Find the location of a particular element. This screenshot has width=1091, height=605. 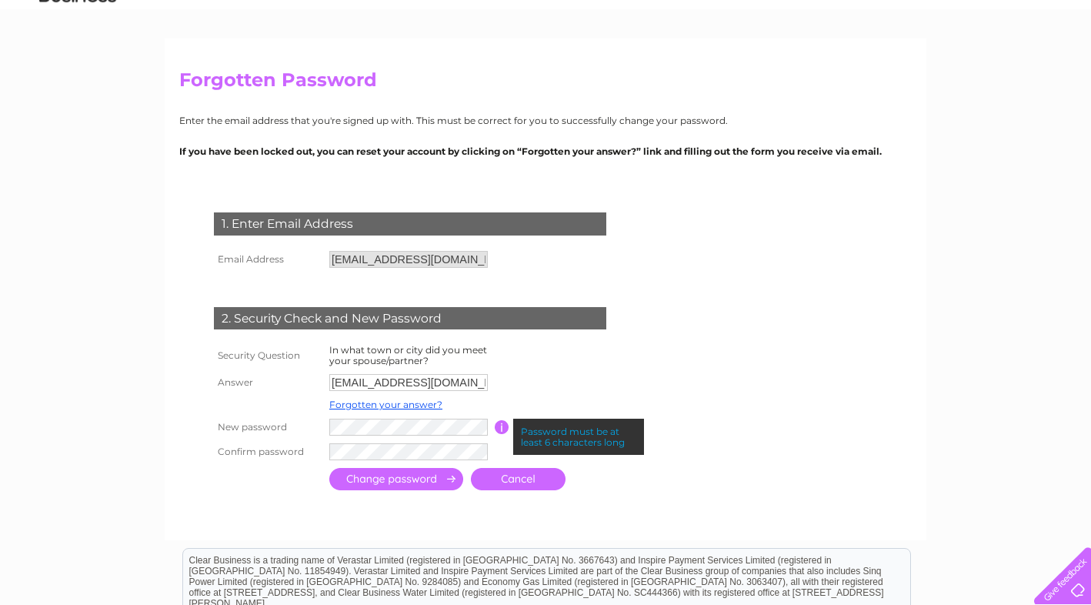

input: Submit is located at coordinates (396, 478).